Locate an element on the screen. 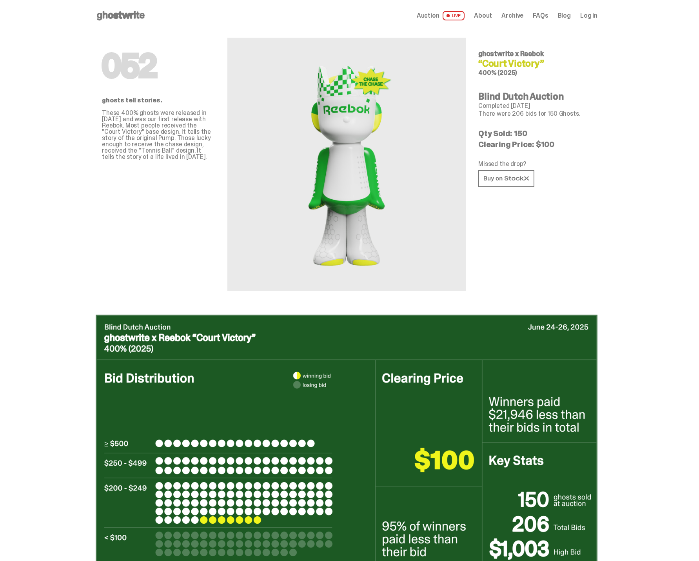  h1: 052 is located at coordinates (158, 66).